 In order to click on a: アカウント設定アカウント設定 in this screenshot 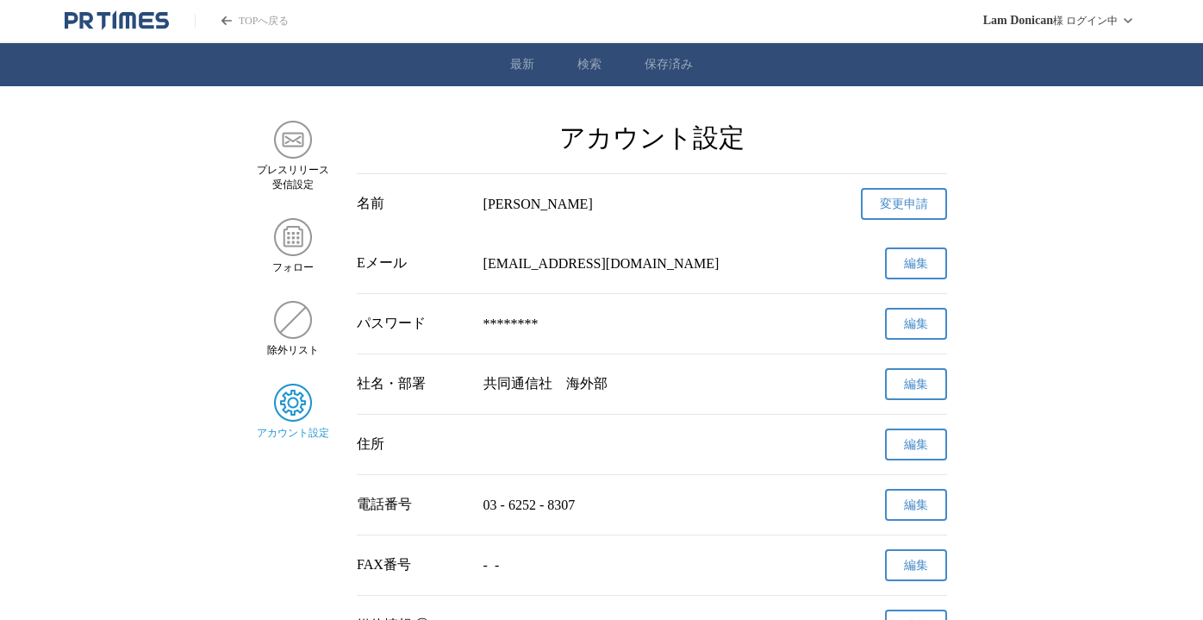, I will do `click(292, 412)`.